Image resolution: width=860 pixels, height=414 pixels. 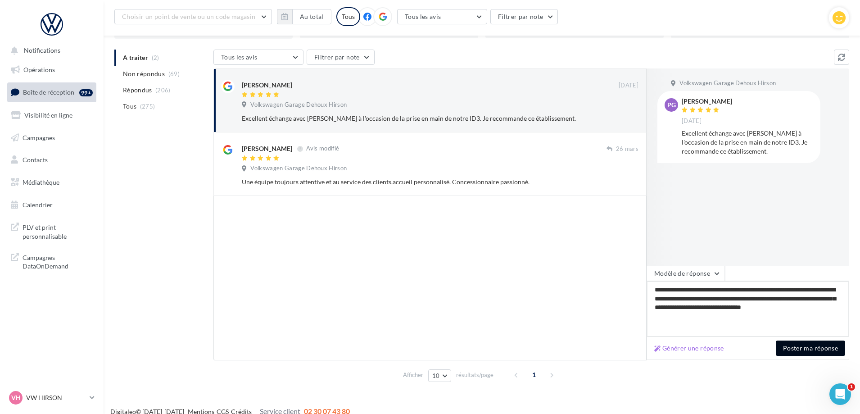 I want to click on span: (206), so click(x=163, y=90).